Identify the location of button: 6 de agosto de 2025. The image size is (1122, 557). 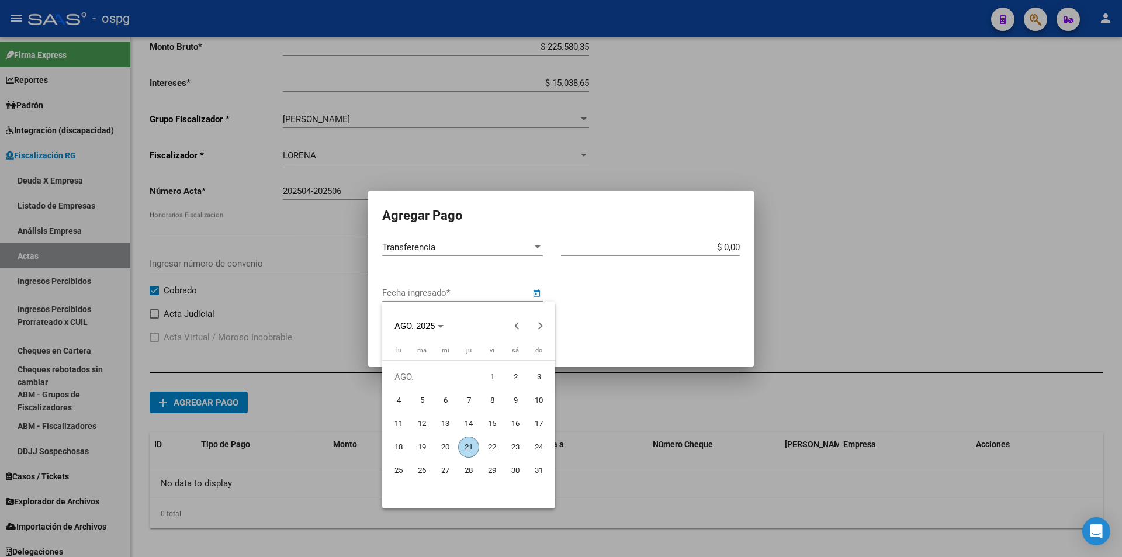
(445, 400).